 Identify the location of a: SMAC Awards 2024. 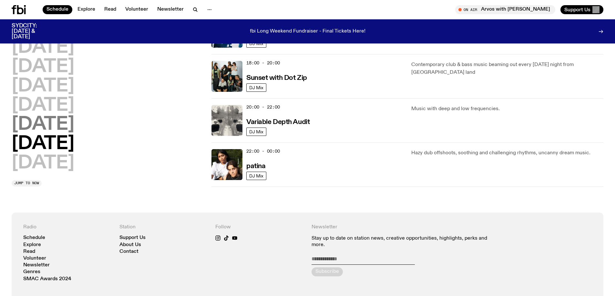
(47, 279).